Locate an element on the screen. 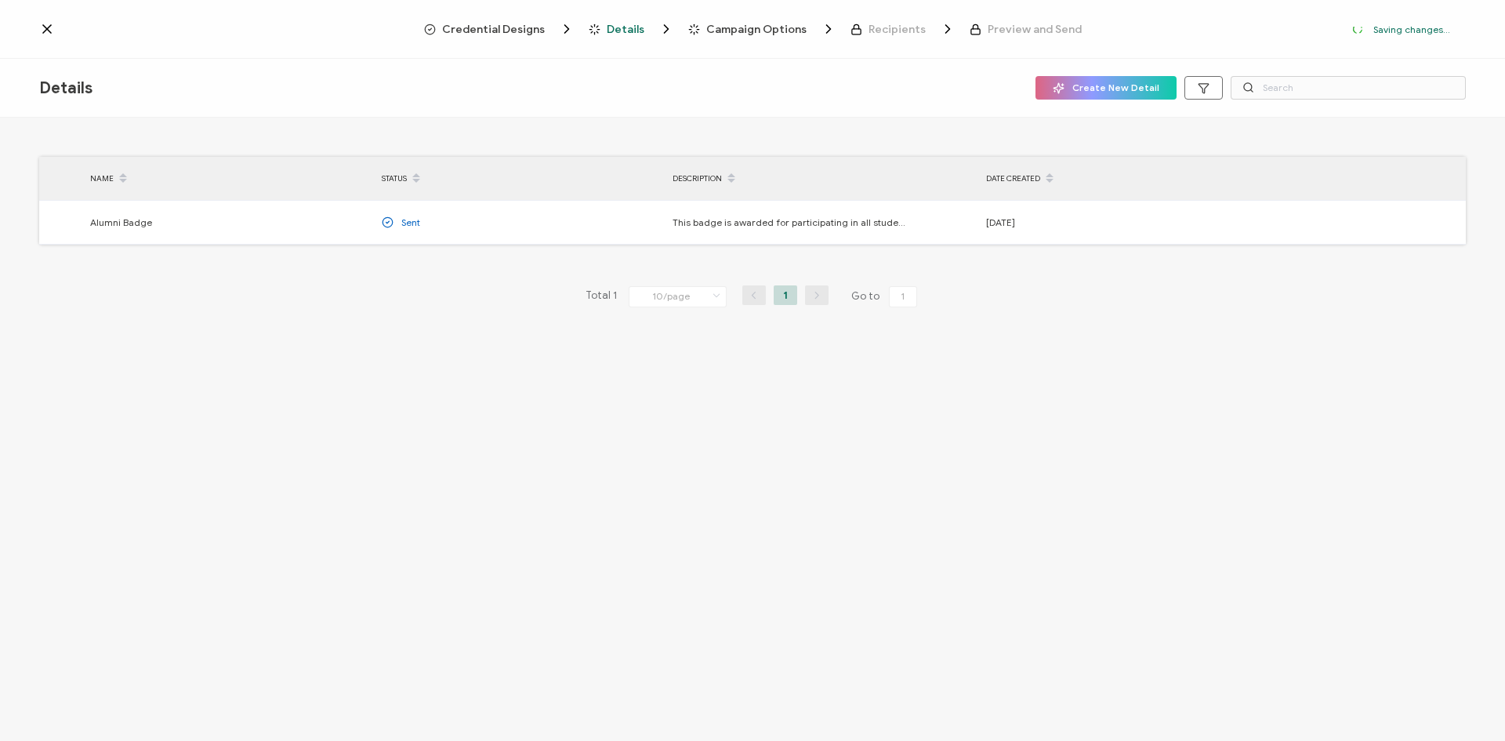 The image size is (1505, 741). div: STATUS is located at coordinates (519, 179).